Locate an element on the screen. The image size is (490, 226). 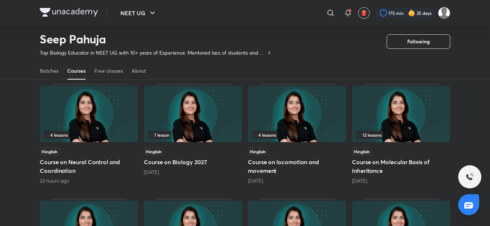
a: About is located at coordinates (139, 71).